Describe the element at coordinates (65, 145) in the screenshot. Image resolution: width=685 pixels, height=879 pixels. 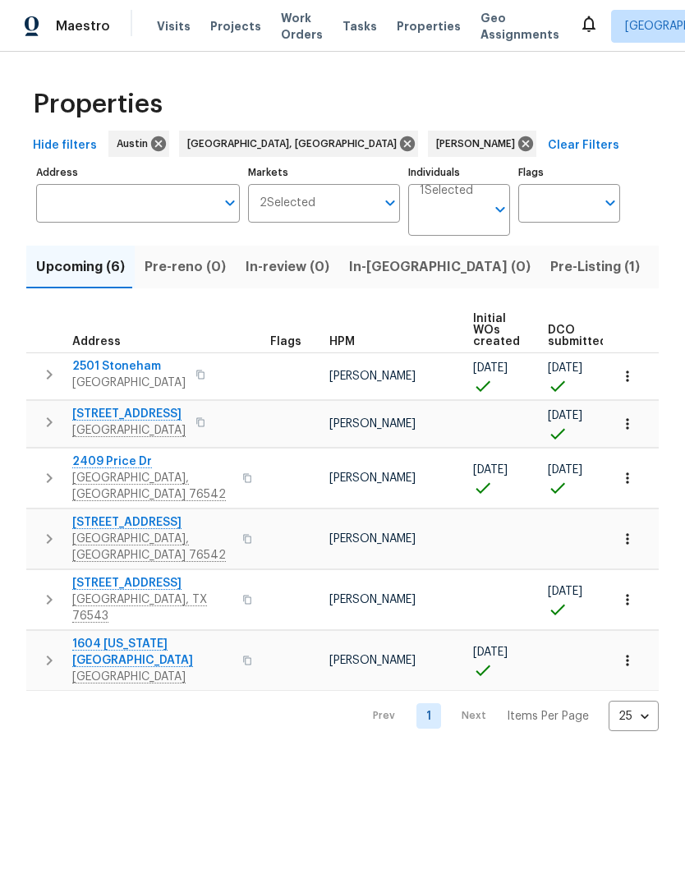
I see `button: Hide filters` at that location.